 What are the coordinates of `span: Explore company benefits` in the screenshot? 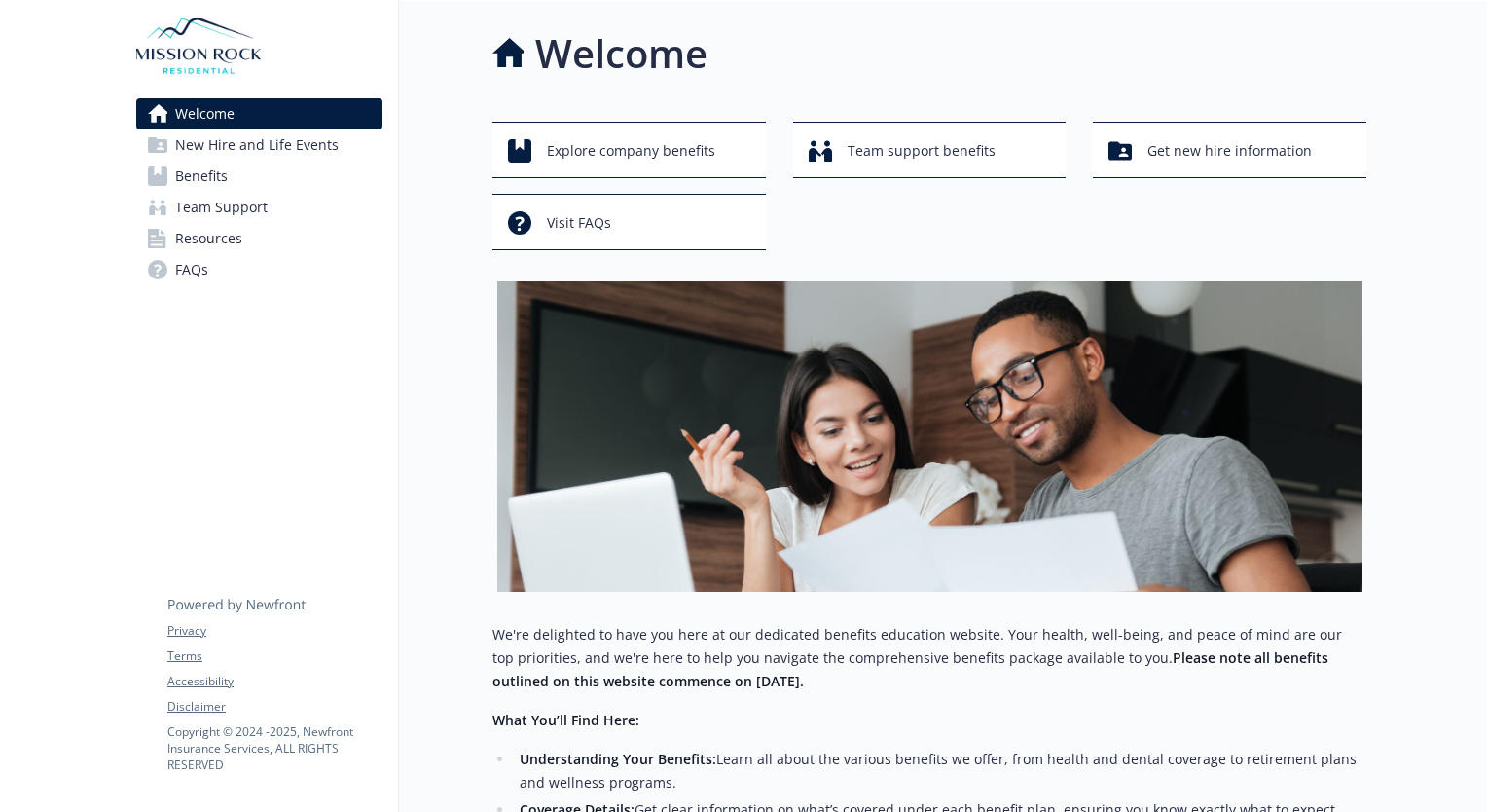 It's located at (630, 151).